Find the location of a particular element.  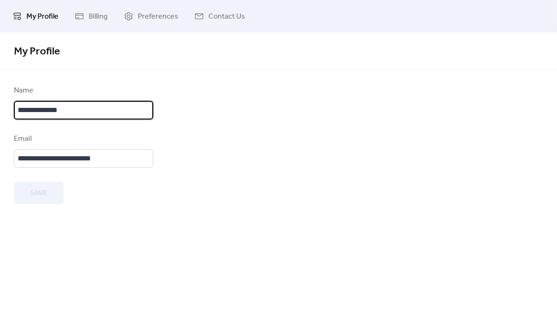

span: Billing is located at coordinates (98, 17).